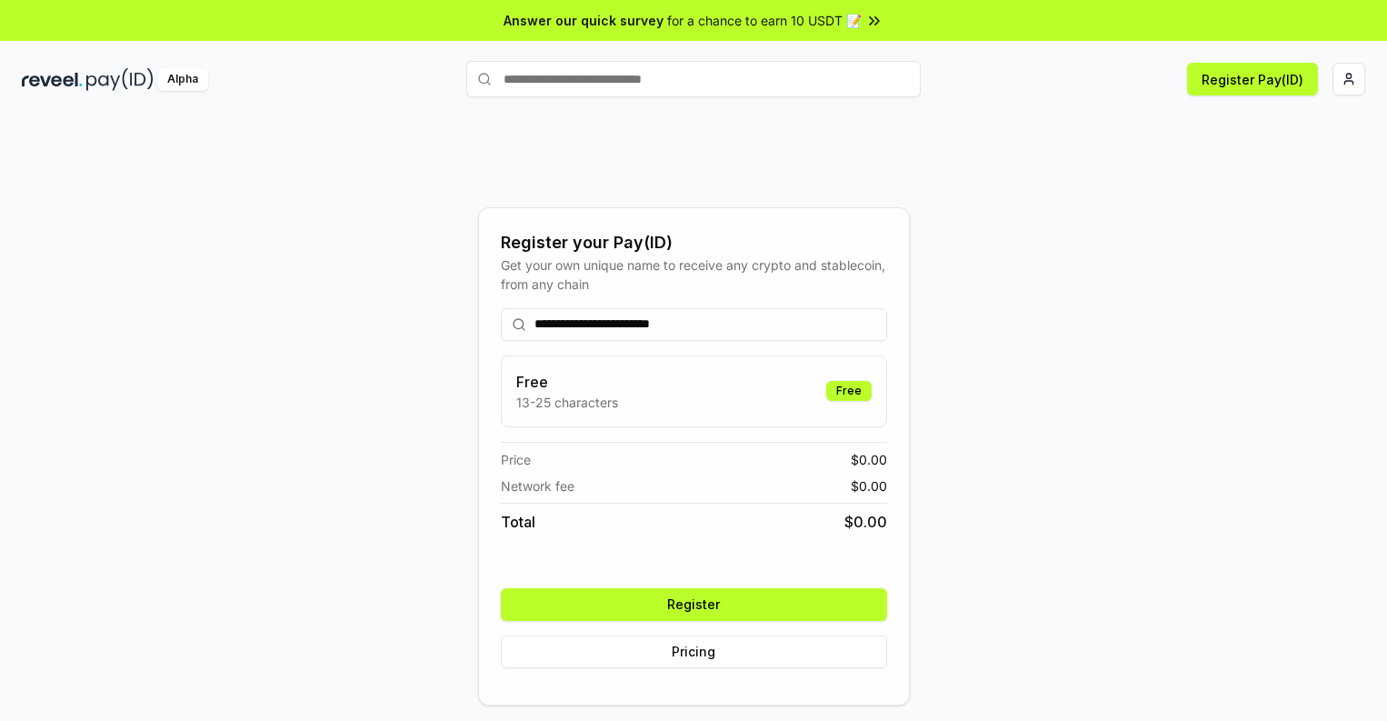  Describe the element at coordinates (567, 402) in the screenshot. I see `p: 13-25 characters` at that location.